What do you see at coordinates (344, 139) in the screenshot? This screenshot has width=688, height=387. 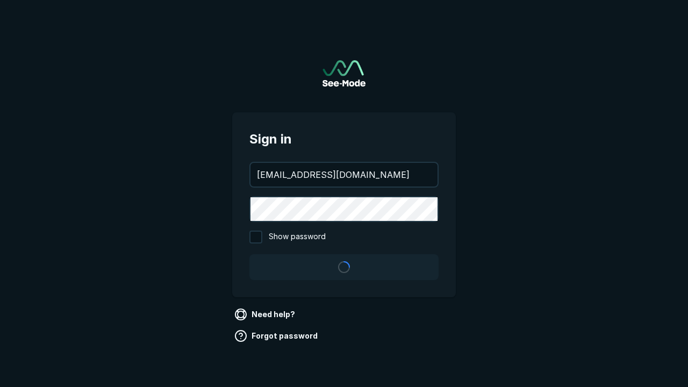 I see `span: Sign in` at bounding box center [344, 139].